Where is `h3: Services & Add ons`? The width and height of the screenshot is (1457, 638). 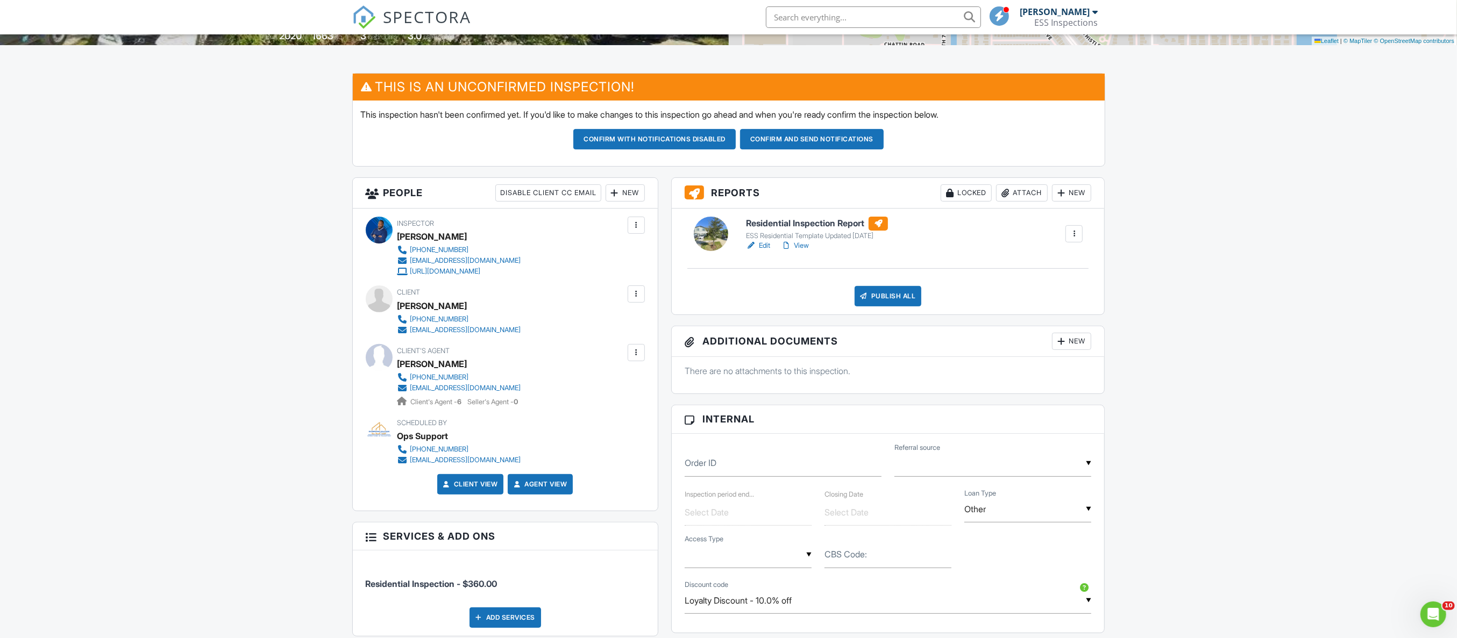
h3: Services & Add ons is located at coordinates (505, 537).